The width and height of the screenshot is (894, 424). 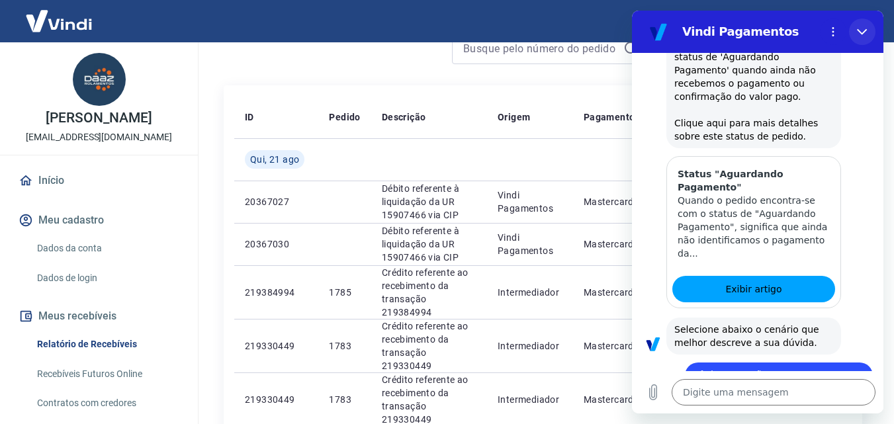 What do you see at coordinates (344, 117) in the screenshot?
I see `p: Pedido` at bounding box center [344, 117].